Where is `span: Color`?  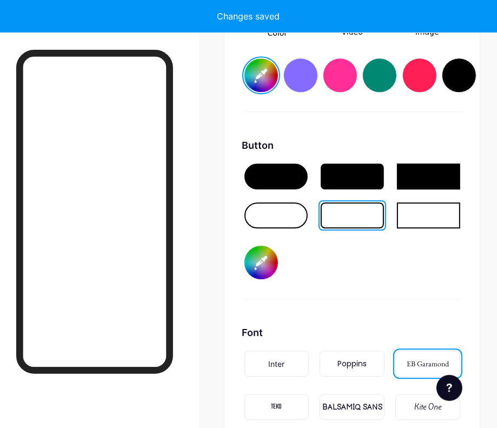 span: Color is located at coordinates (278, 33).